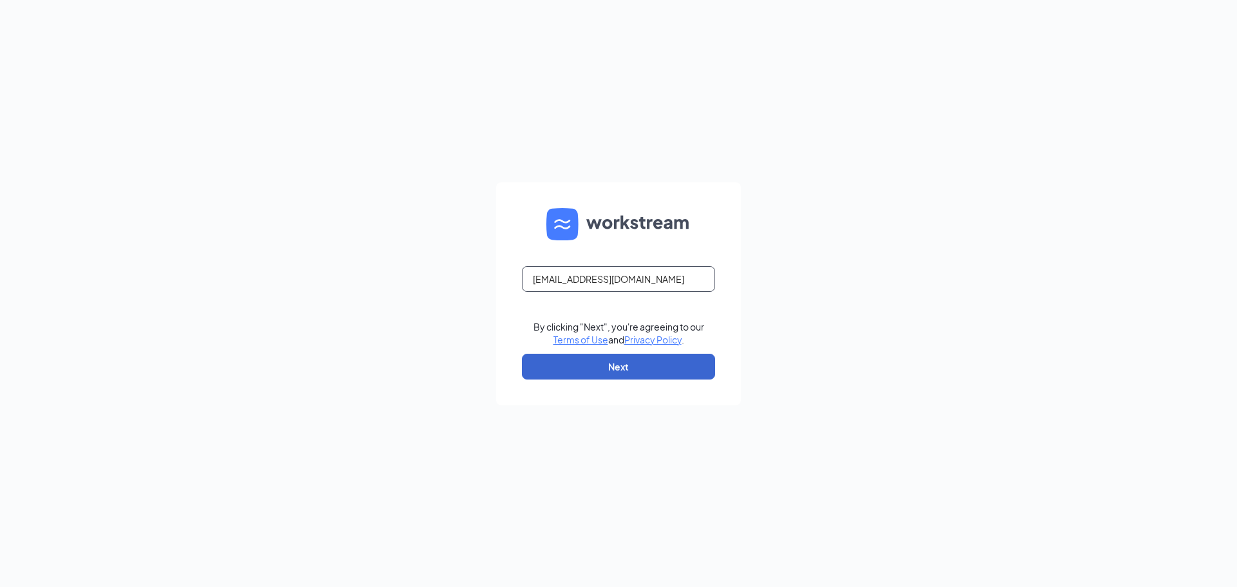 This screenshot has height=587, width=1237. I want to click on img: WS logo and Workstream text, so click(618, 224).